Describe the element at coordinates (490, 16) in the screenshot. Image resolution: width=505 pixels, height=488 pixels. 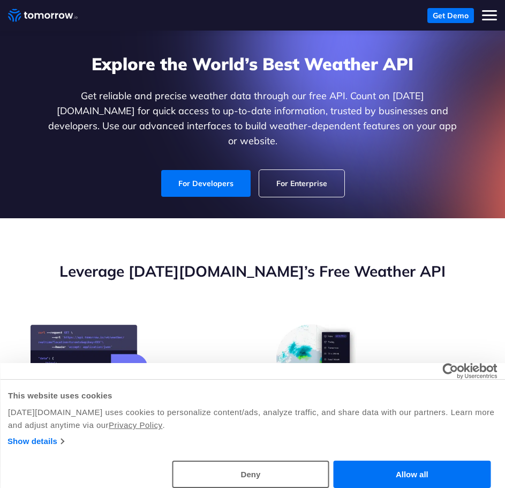
I see `button: Toggle mobile menu` at that location.